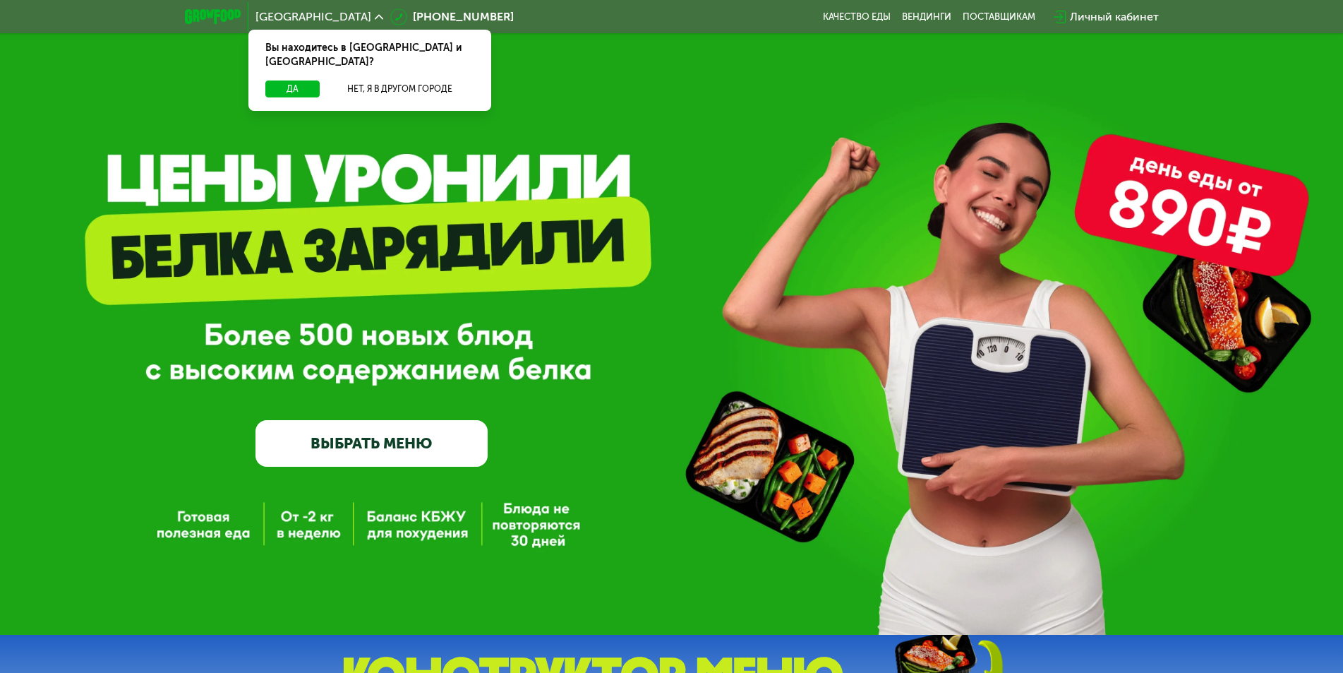 The height and width of the screenshot is (673, 1343). I want to click on a: Качество еды, so click(857, 17).